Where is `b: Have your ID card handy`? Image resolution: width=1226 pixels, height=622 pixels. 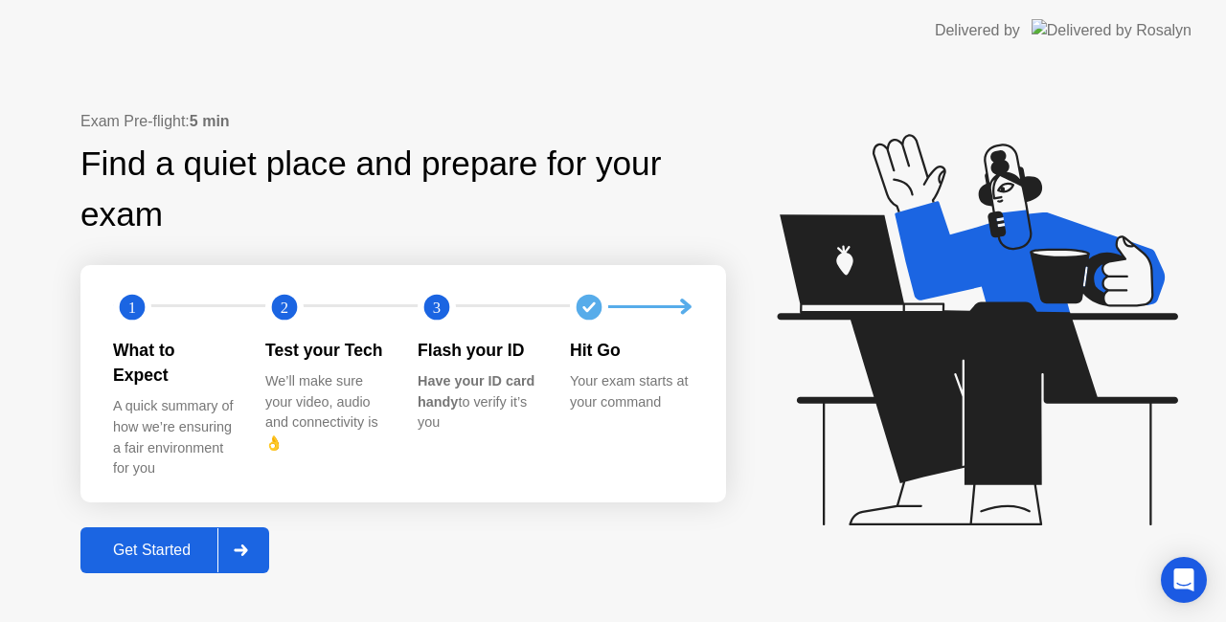
b: Have your ID card handy is located at coordinates (476, 392).